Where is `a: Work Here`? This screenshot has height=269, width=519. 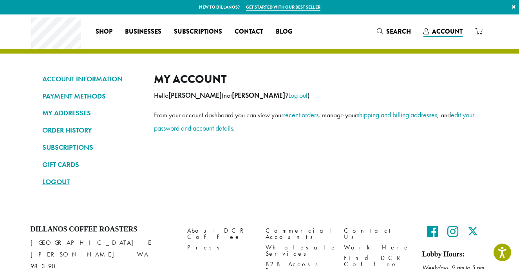
a: Work Here is located at coordinates (377, 248).